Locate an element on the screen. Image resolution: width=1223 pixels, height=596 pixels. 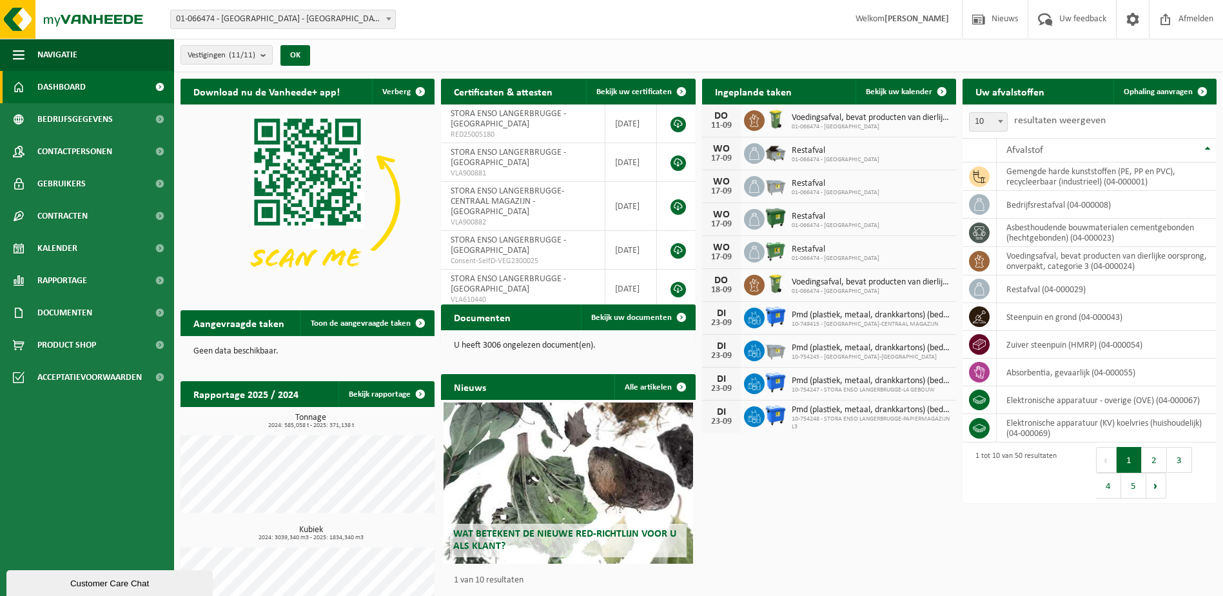
button: 5 is located at coordinates (1134, 486).